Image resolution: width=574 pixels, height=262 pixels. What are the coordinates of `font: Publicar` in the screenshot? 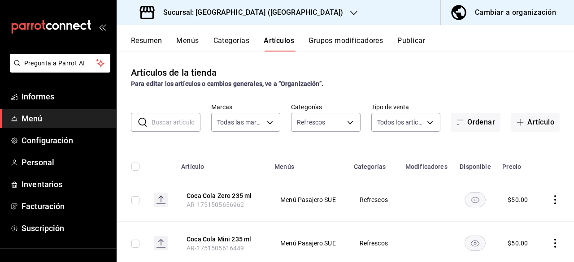 It's located at (411, 40).